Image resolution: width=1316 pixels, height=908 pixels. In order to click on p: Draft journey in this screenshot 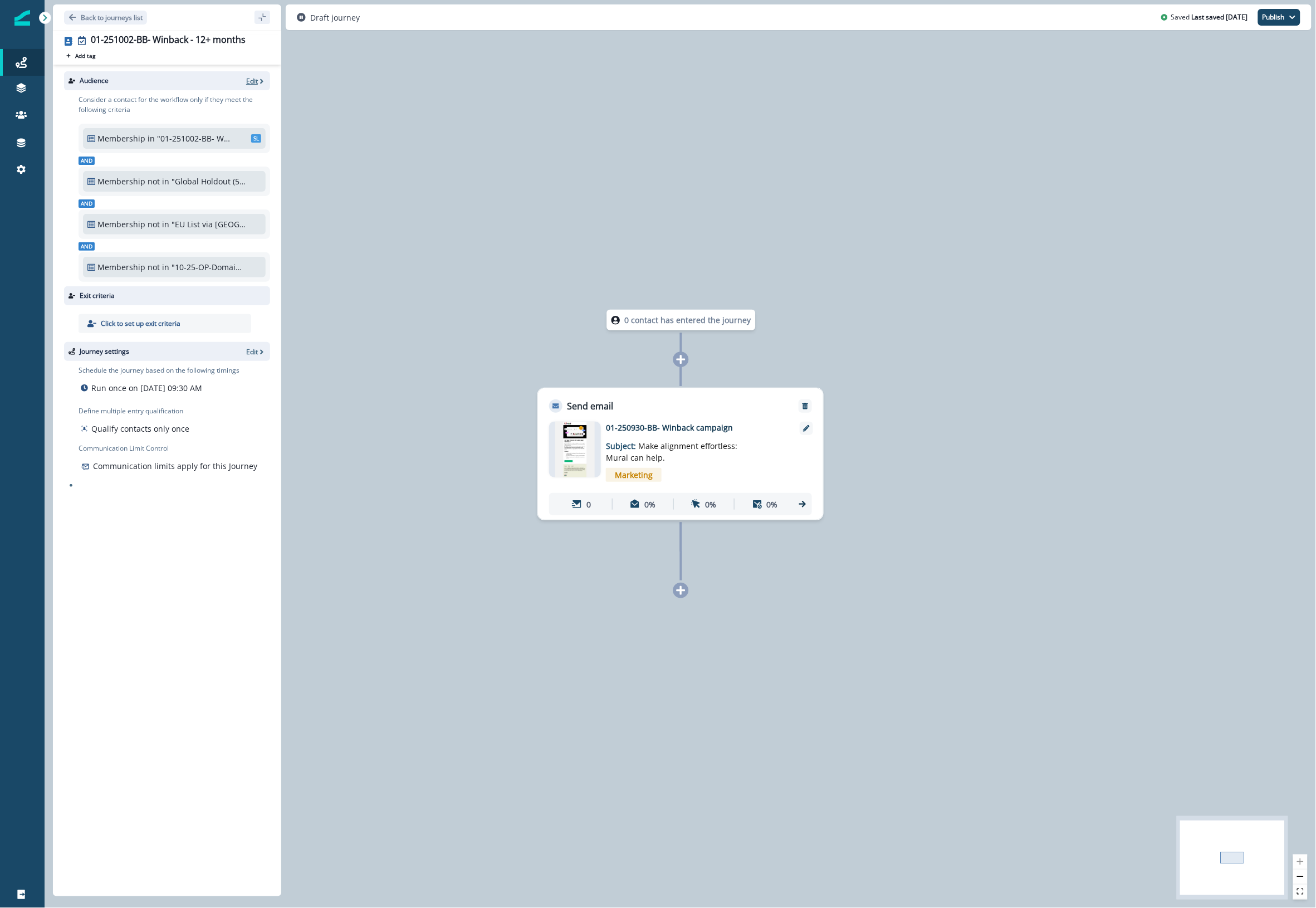, I will do `click(335, 17)`.